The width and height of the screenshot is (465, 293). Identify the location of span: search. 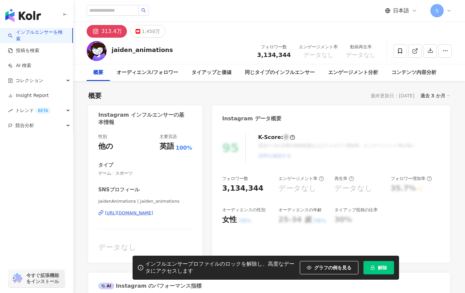
(144, 10).